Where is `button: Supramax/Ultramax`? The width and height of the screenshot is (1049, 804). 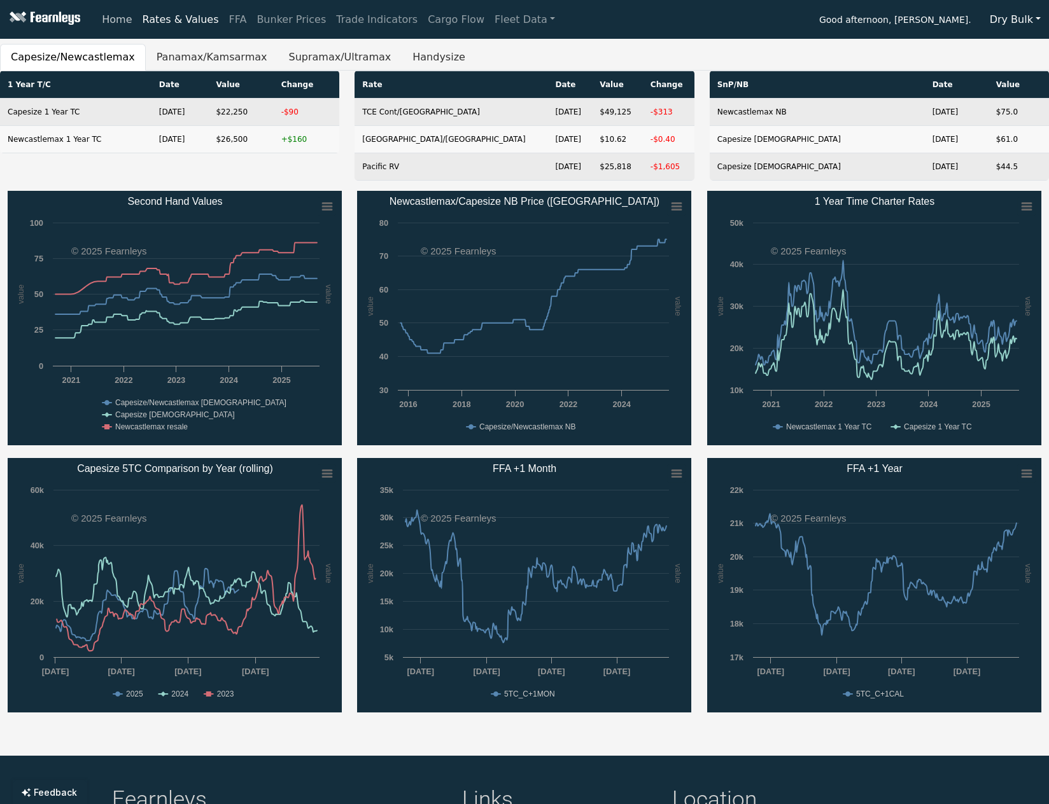 button: Supramax/Ultramax is located at coordinates (339, 57).